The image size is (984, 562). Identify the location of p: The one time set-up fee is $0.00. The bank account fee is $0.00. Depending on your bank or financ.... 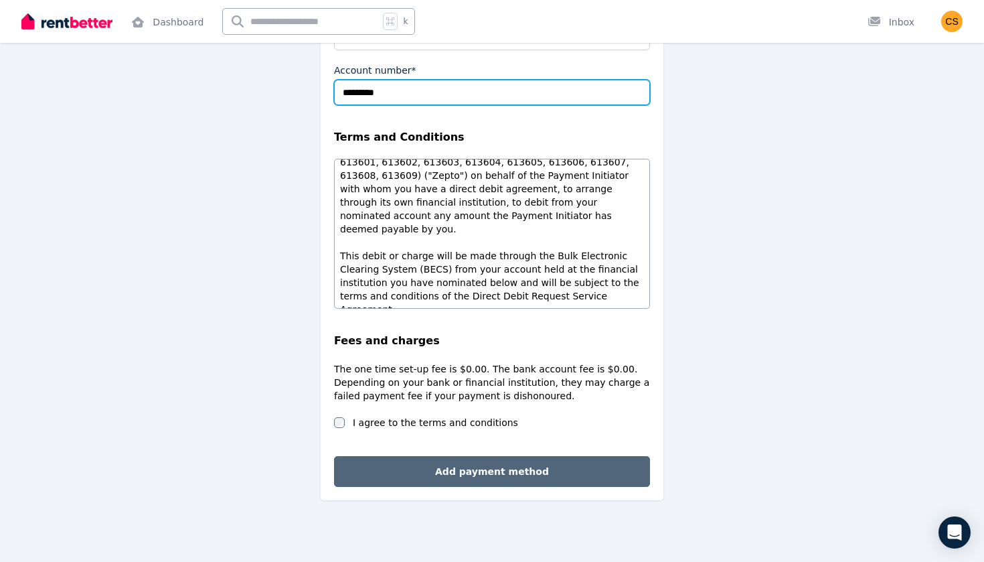
(492, 382).